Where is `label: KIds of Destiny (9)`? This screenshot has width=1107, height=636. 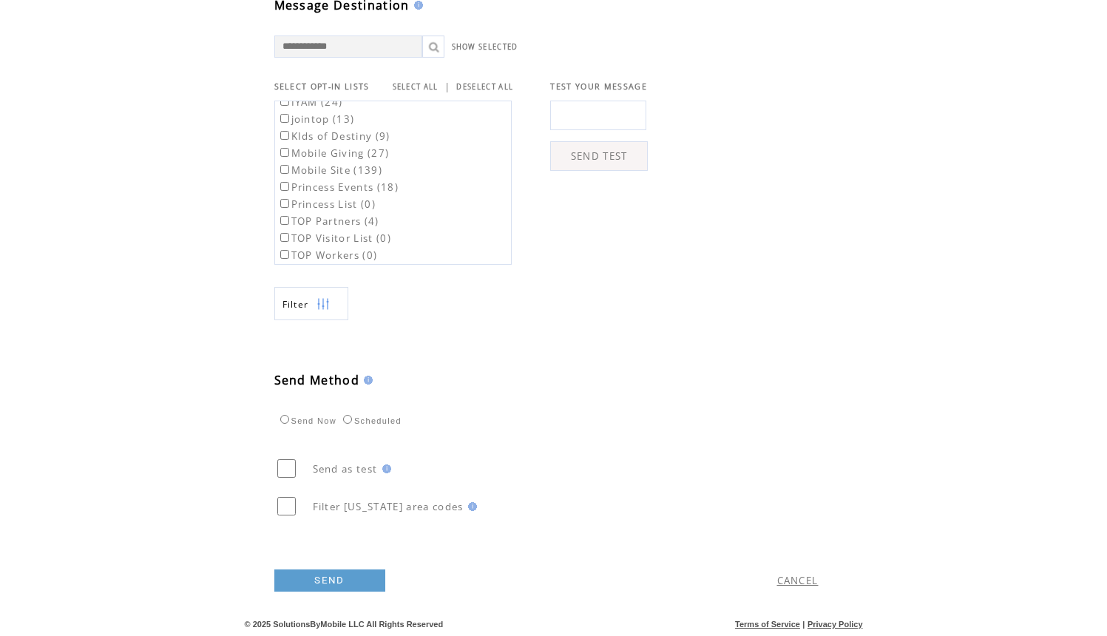
label: KIds of Destiny (9) is located at coordinates (333, 136).